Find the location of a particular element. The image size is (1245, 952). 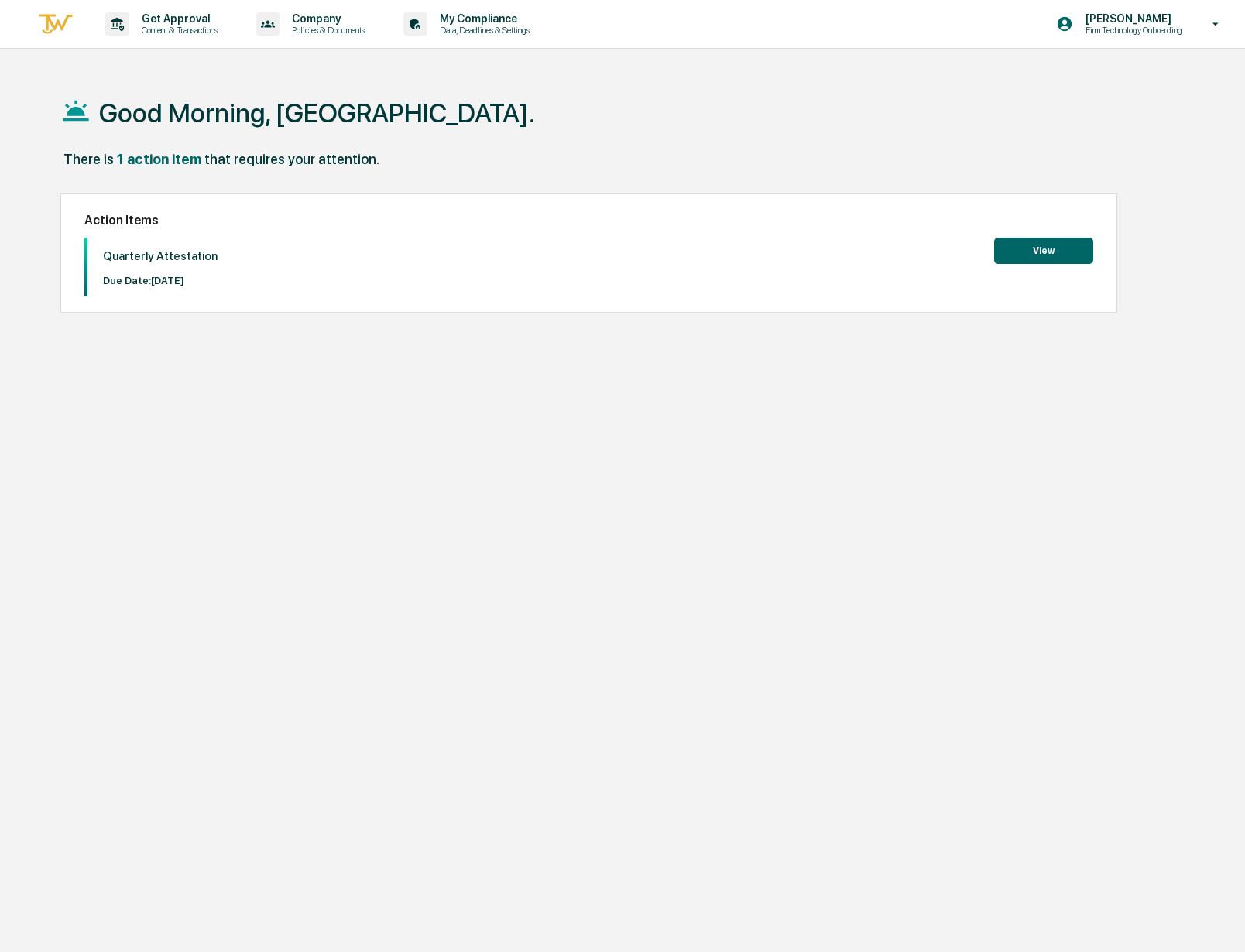

p: Get Approval is located at coordinates (177, 19).